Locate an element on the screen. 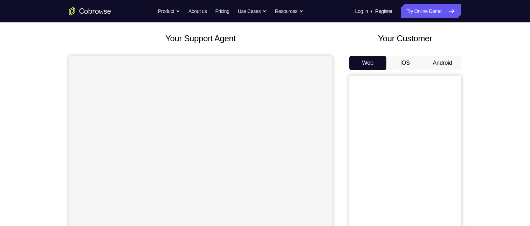 This screenshot has height=226, width=530. h2: Your Customer is located at coordinates (406, 39).